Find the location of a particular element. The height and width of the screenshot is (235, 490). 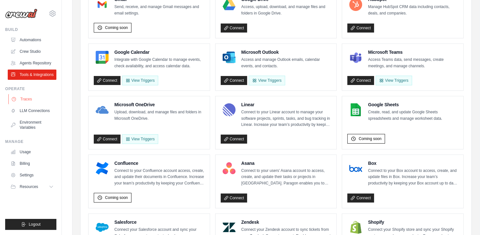

h4: Microsoft OneDrive is located at coordinates (159, 105).